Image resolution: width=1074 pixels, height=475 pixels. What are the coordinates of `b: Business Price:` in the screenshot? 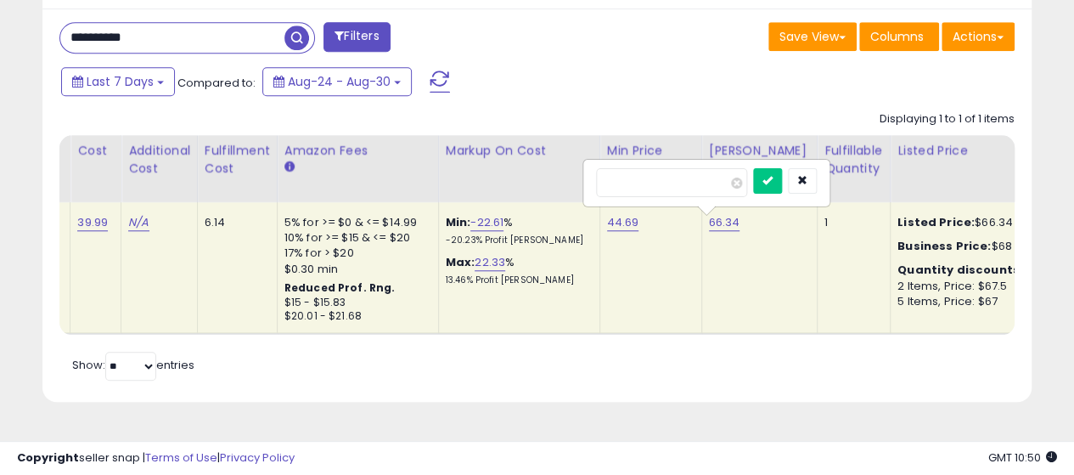 It's located at (944, 245).